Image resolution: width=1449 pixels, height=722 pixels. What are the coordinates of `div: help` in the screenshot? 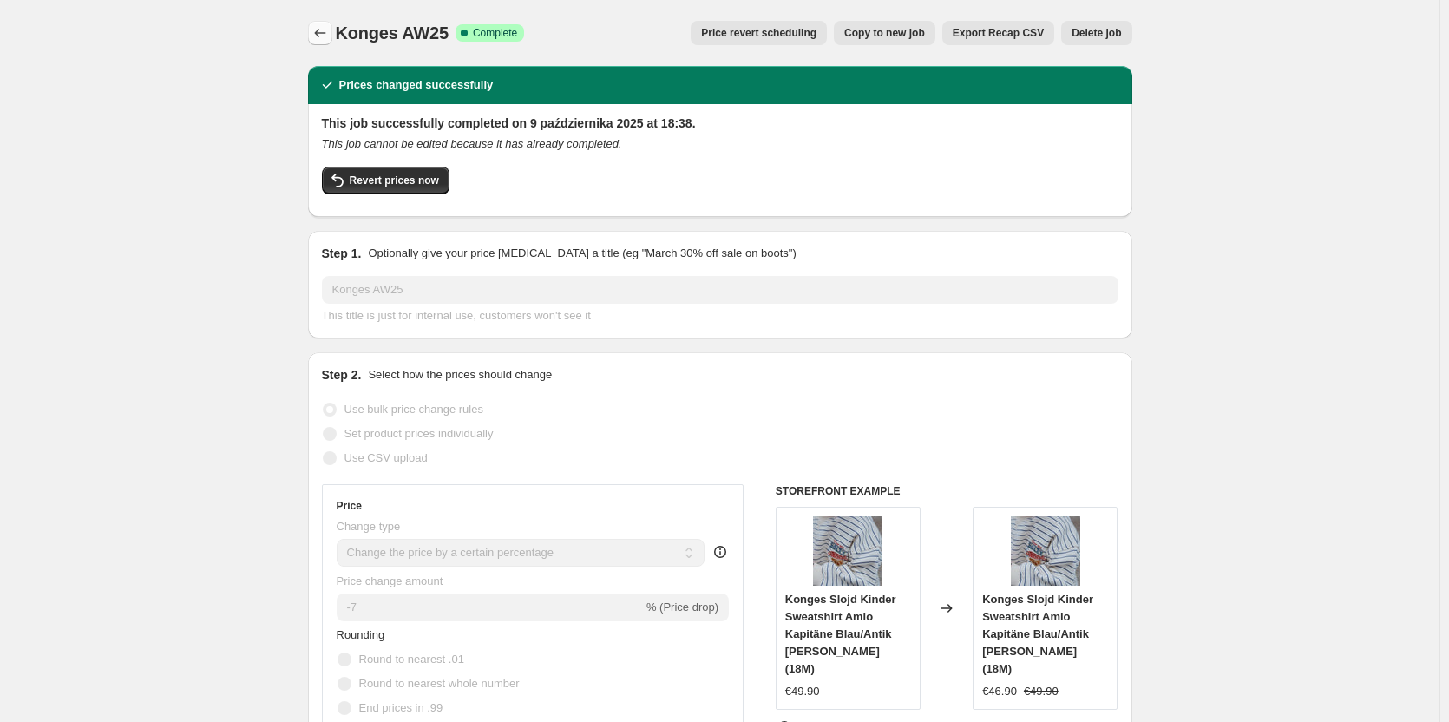 It's located at (720, 552).